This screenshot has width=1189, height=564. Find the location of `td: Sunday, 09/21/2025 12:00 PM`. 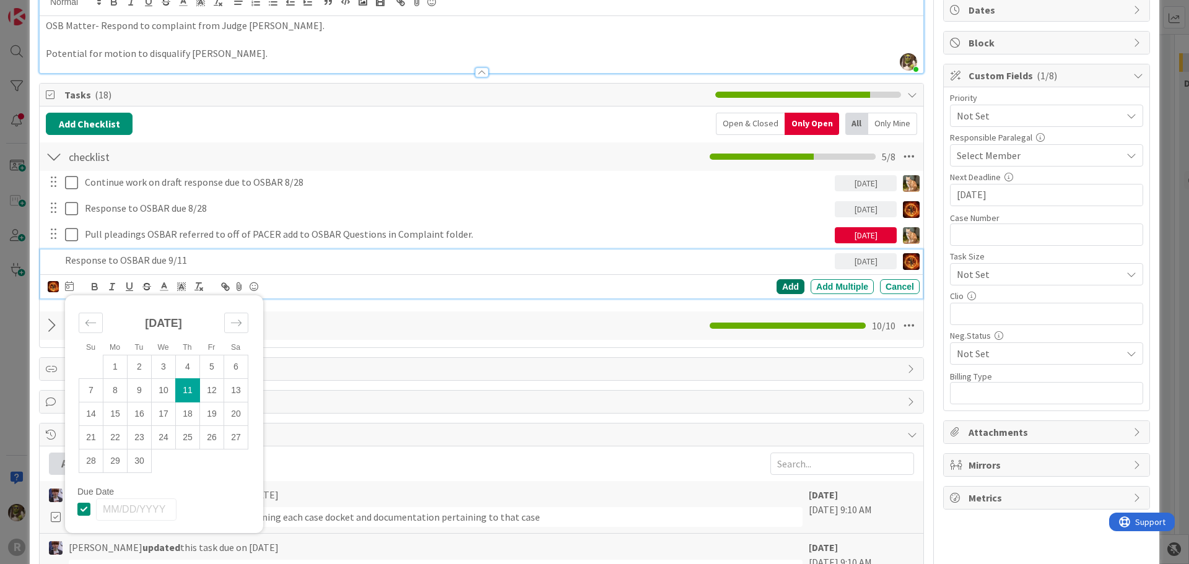

td: Sunday, 09/21/2025 12:00 PM is located at coordinates (91, 437).